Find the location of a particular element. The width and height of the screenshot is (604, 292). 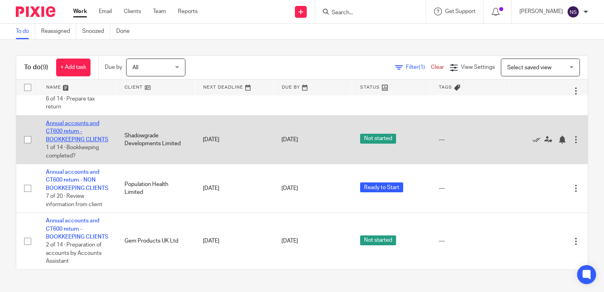

span: 7 of 20 · Review information from client is located at coordinates (74, 200).